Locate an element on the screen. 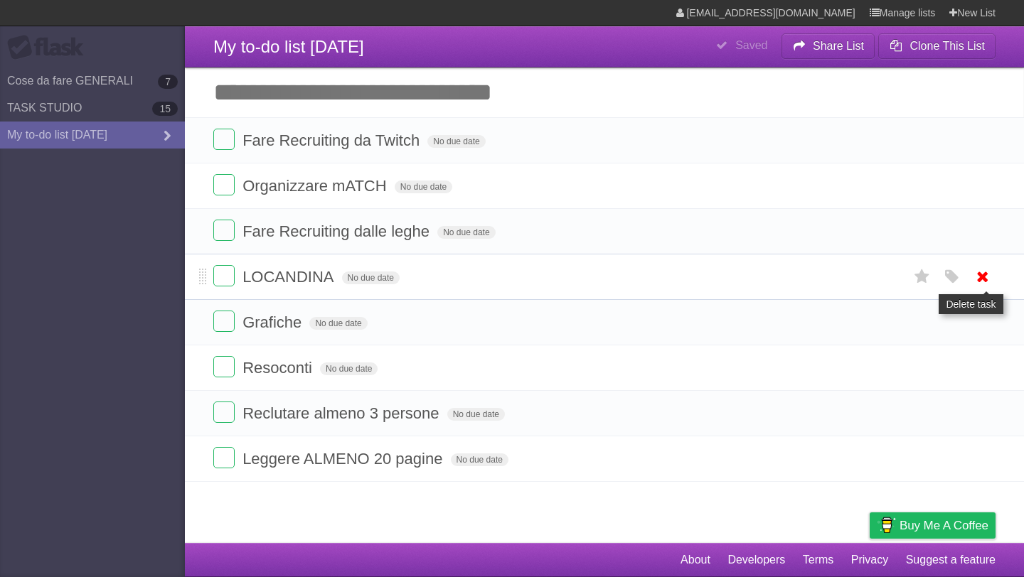  b: 7 is located at coordinates (168, 82).